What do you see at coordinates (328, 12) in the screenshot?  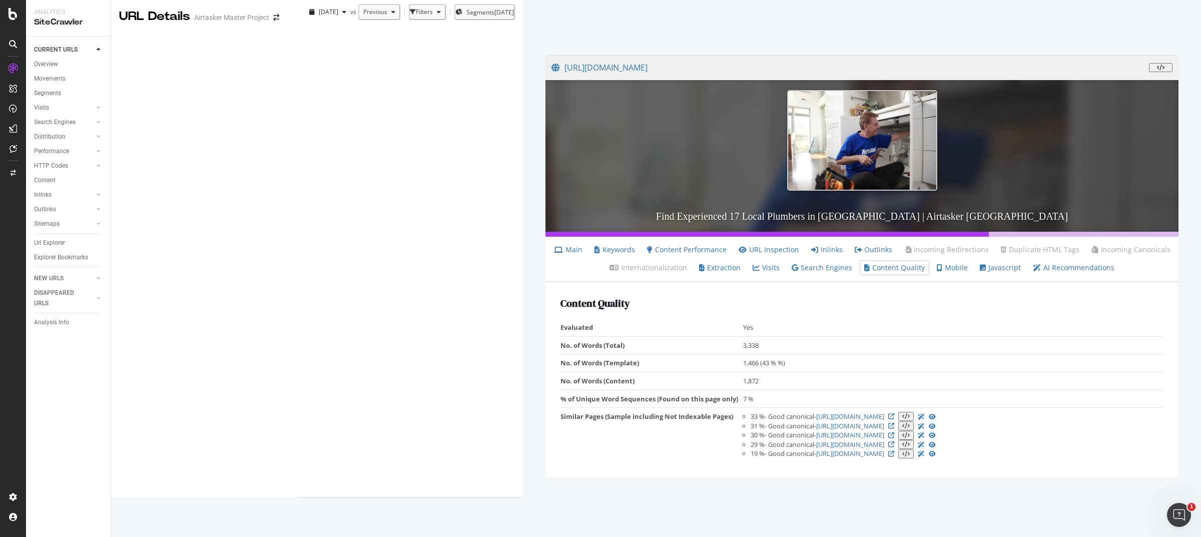 I see `span: 2025 Aug. 6th` at bounding box center [328, 12].